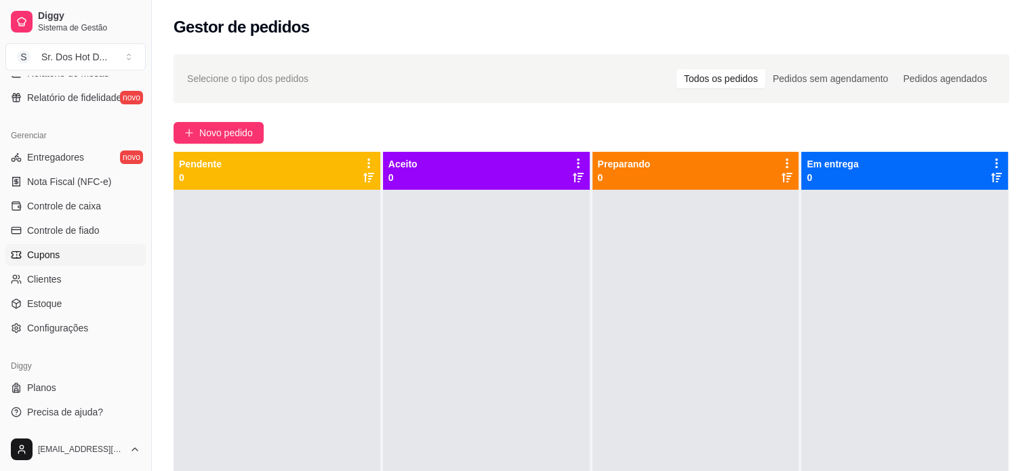 This screenshot has width=1031, height=471. I want to click on a: Planos, so click(75, 388).